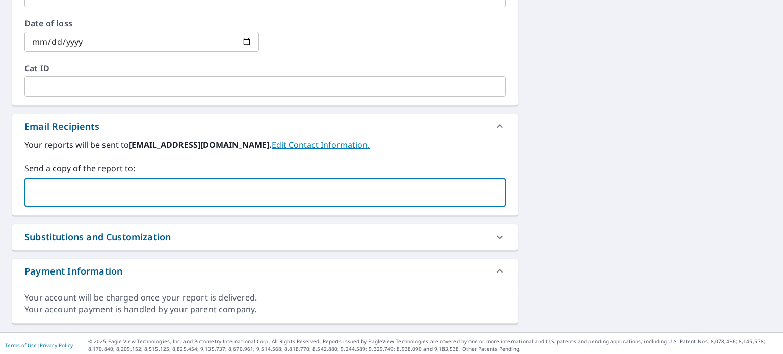 The width and height of the screenshot is (783, 354). What do you see at coordinates (142, 23) in the screenshot?
I see `label: Date of loss` at bounding box center [142, 23].